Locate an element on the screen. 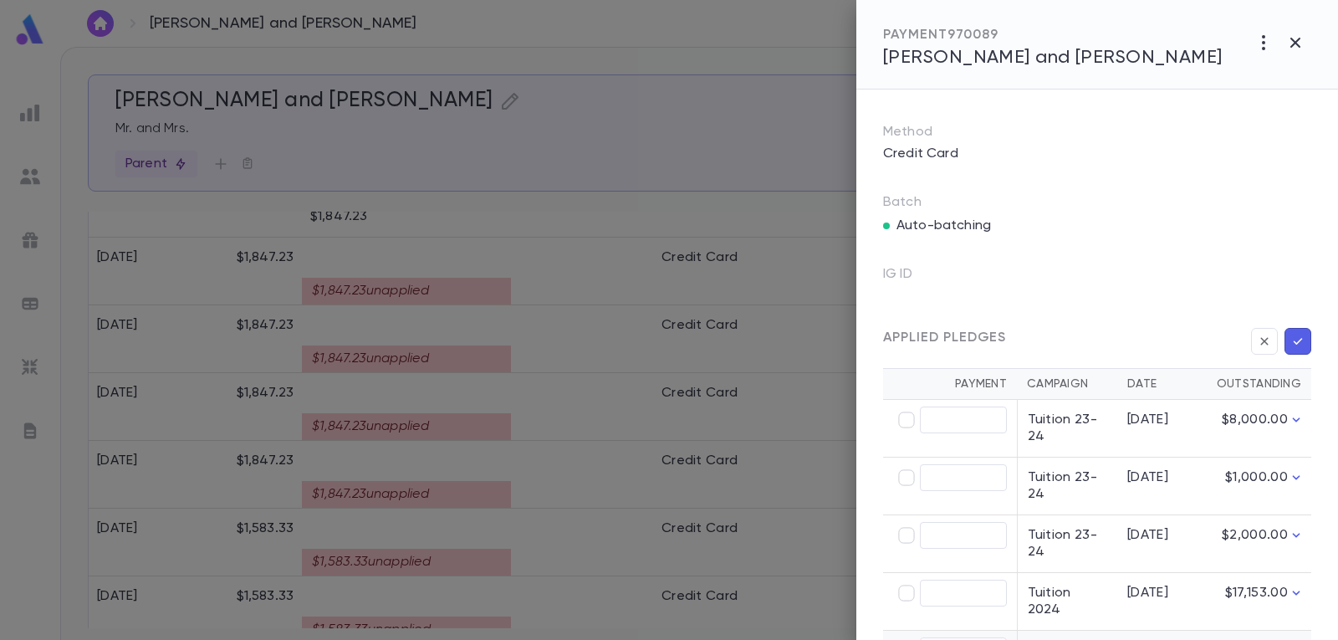 The width and height of the screenshot is (1338, 640). p: IG ID is located at coordinates (911, 278).